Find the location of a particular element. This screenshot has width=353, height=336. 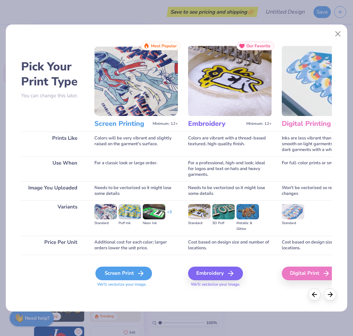

div: Price Per Unit is located at coordinates (52, 246).